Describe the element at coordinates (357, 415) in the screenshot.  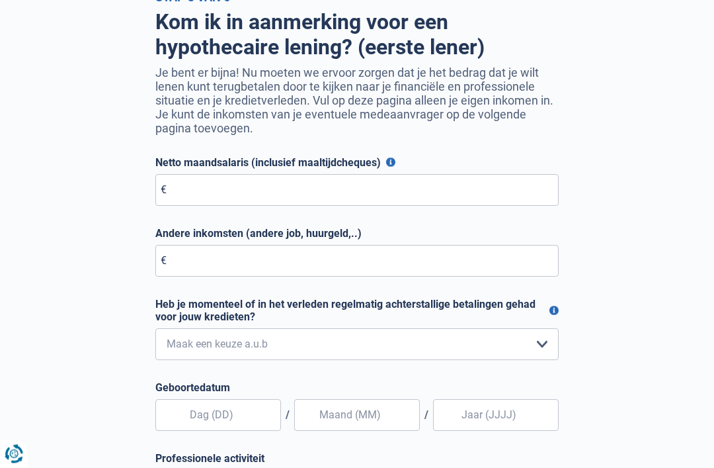
I see `input: Maand (MM)` at that location.